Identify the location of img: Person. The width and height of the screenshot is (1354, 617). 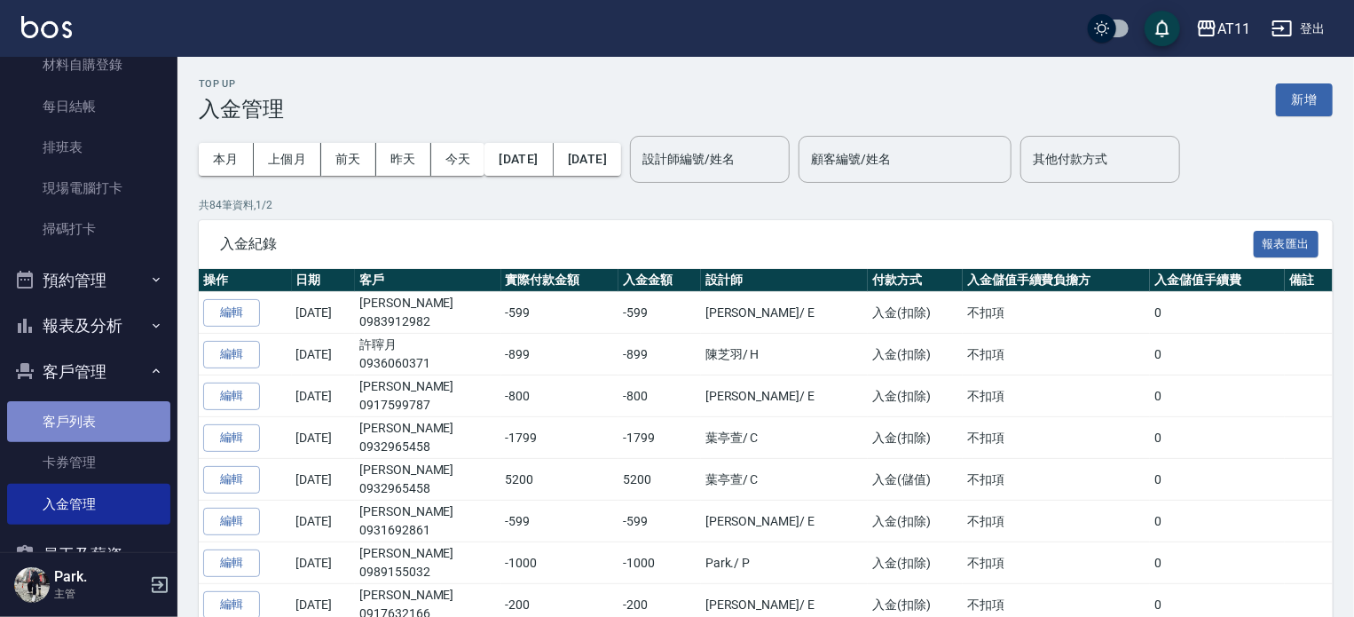
(32, 585).